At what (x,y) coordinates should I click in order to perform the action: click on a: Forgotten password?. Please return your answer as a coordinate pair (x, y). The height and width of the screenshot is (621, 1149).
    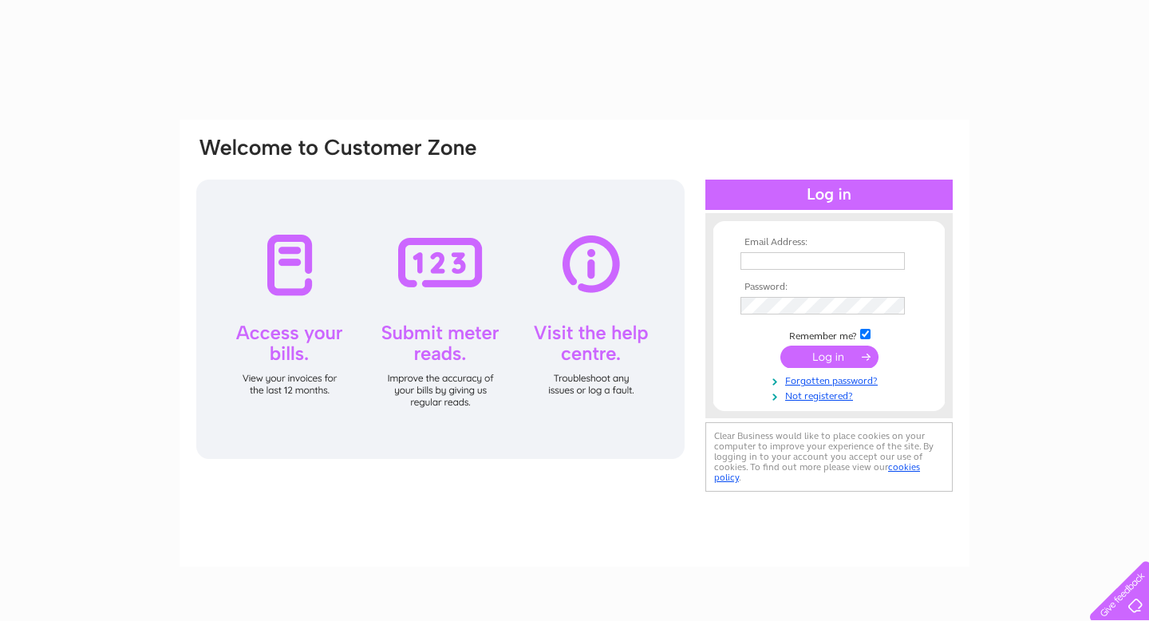
    Looking at the image, I should click on (830, 379).